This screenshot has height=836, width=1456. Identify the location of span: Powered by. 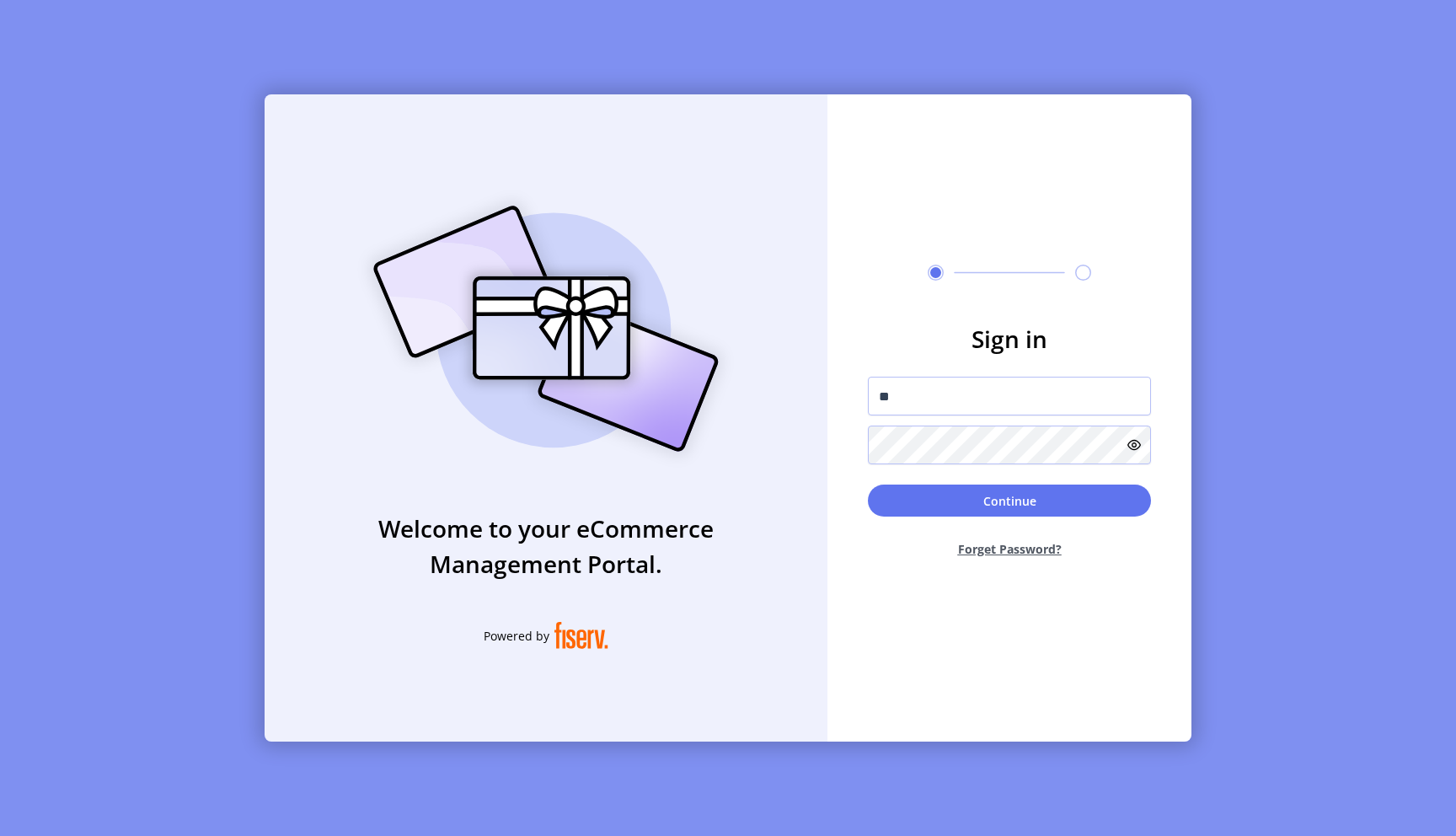
(516, 636).